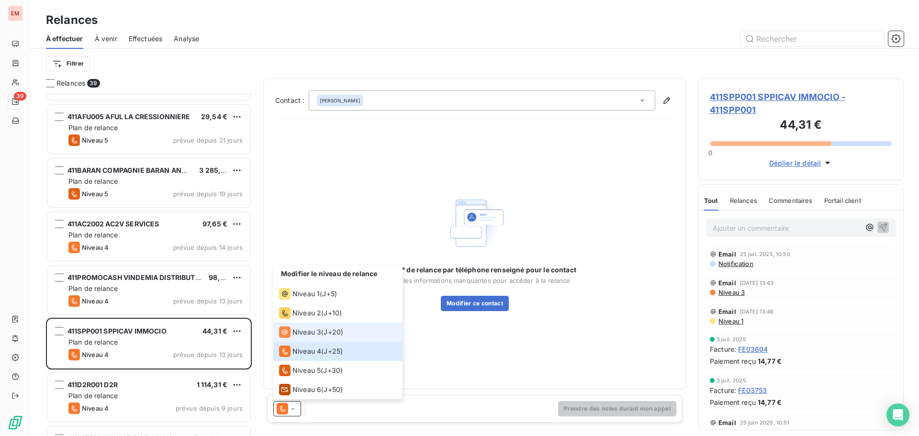 This screenshot has height=436, width=919. Describe the element at coordinates (113, 223) in the screenshot. I see `span: 411AC2002 AC2V SERVICES` at that location.